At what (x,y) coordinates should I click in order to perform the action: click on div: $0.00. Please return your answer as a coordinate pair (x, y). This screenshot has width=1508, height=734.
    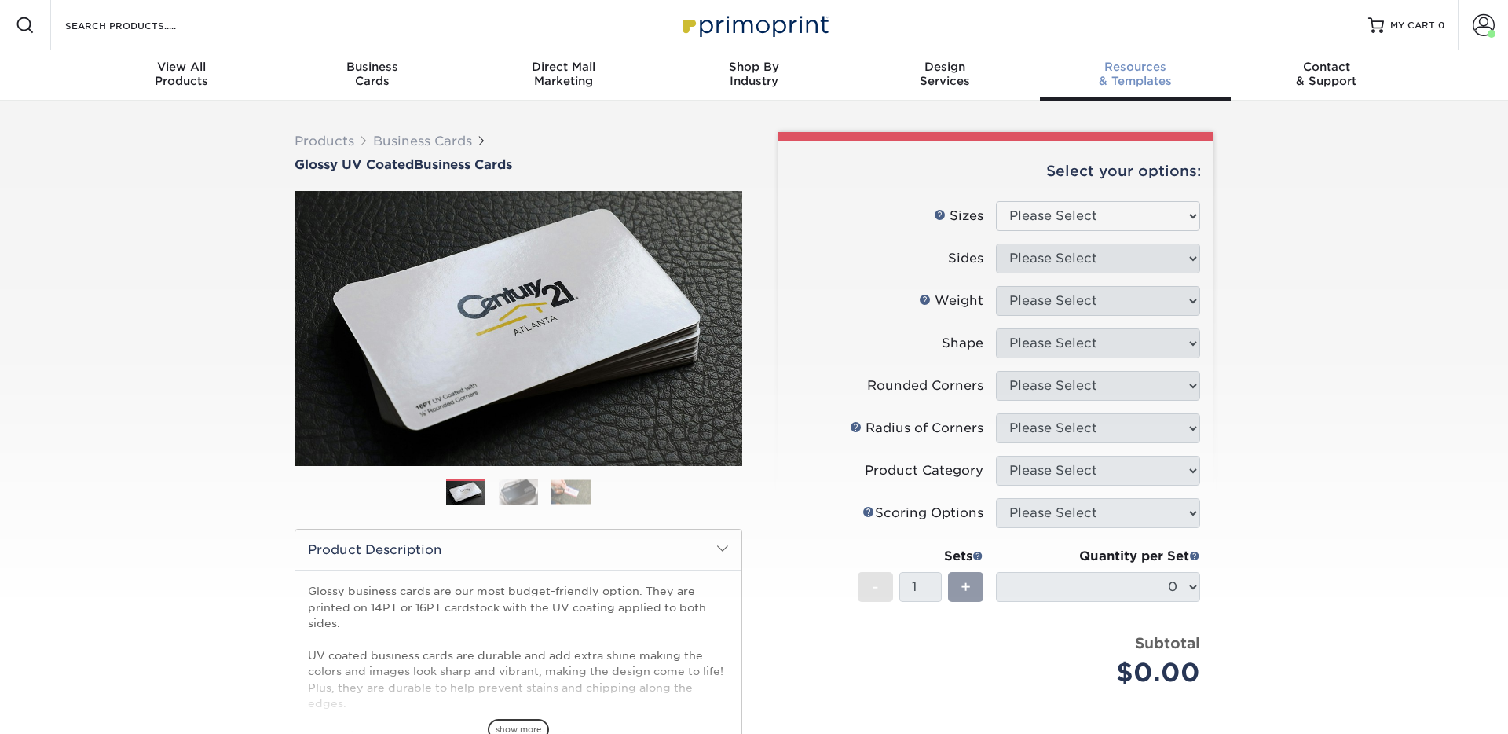
    Looking at the image, I should click on (1104, 672).